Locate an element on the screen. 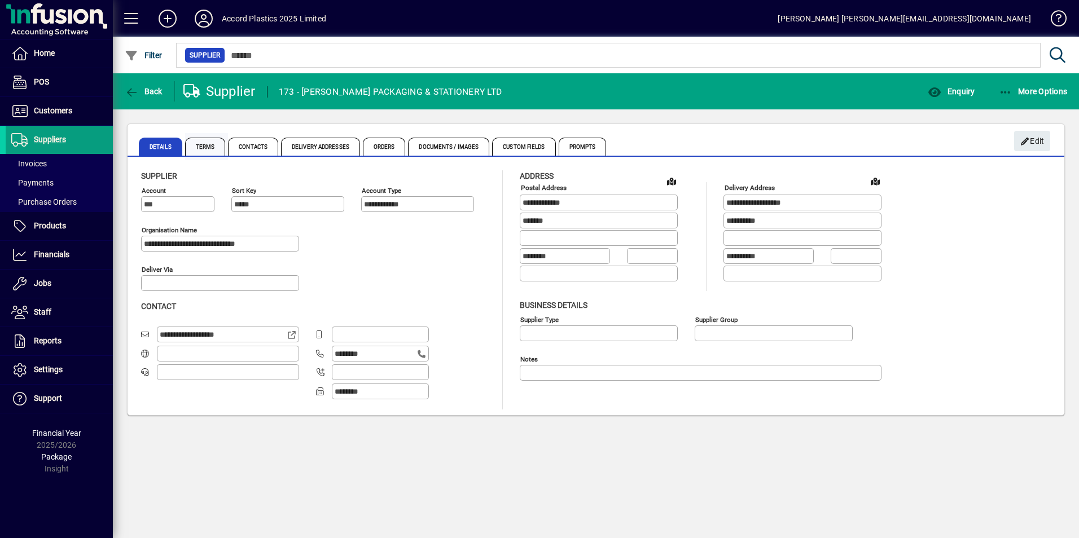 The width and height of the screenshot is (1079, 538). span: Address is located at coordinates (537, 176).